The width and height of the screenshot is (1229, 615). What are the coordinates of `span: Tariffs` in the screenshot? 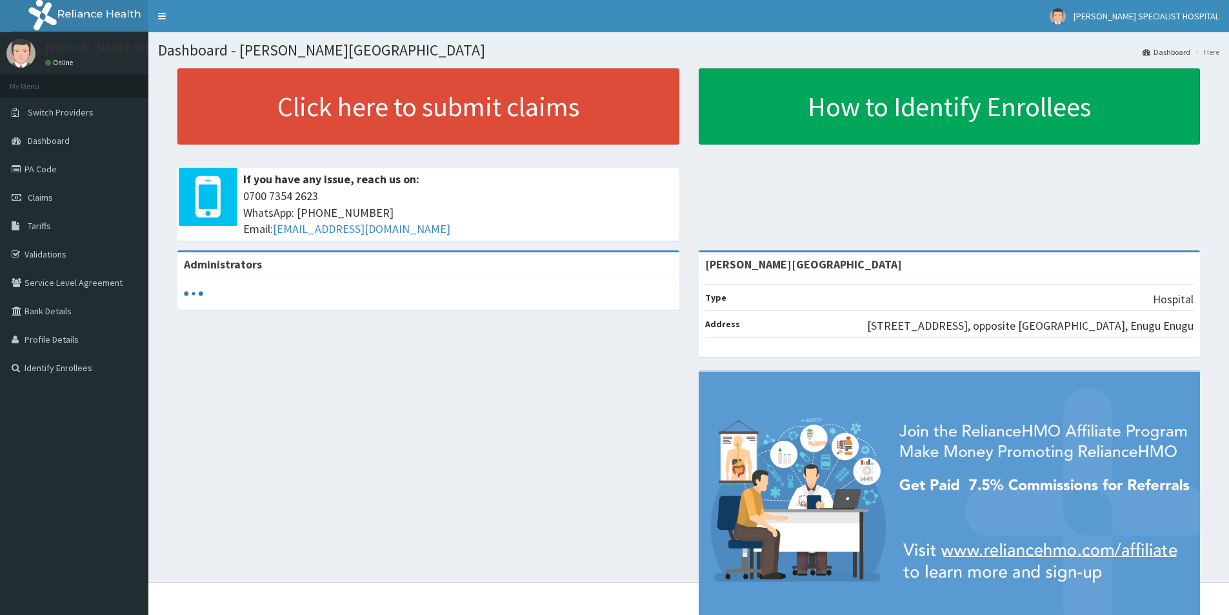 It's located at (39, 226).